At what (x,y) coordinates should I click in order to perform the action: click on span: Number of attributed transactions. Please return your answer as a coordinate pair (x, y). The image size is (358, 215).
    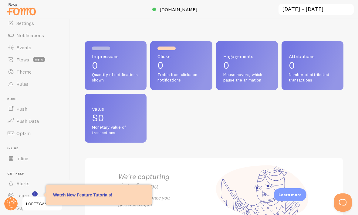
    Looking at the image, I should click on (313, 77).